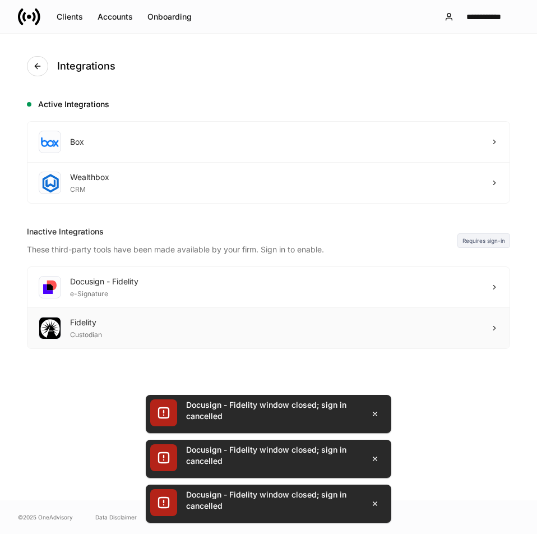  Describe the element at coordinates (86, 66) in the screenshot. I see `h4: Integrations` at that location.